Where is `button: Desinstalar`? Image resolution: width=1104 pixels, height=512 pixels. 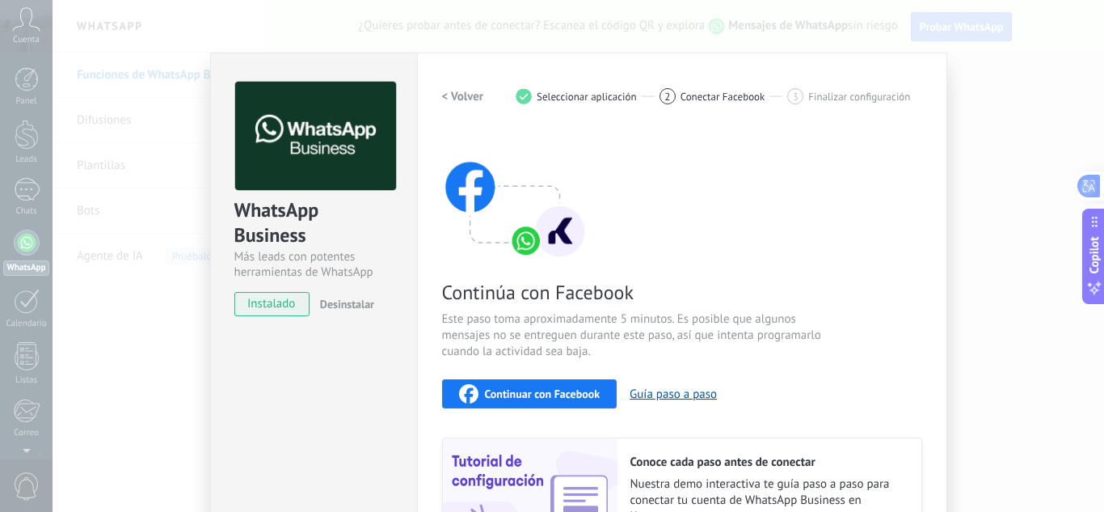 button: Desinstalar is located at coordinates (344, 304).